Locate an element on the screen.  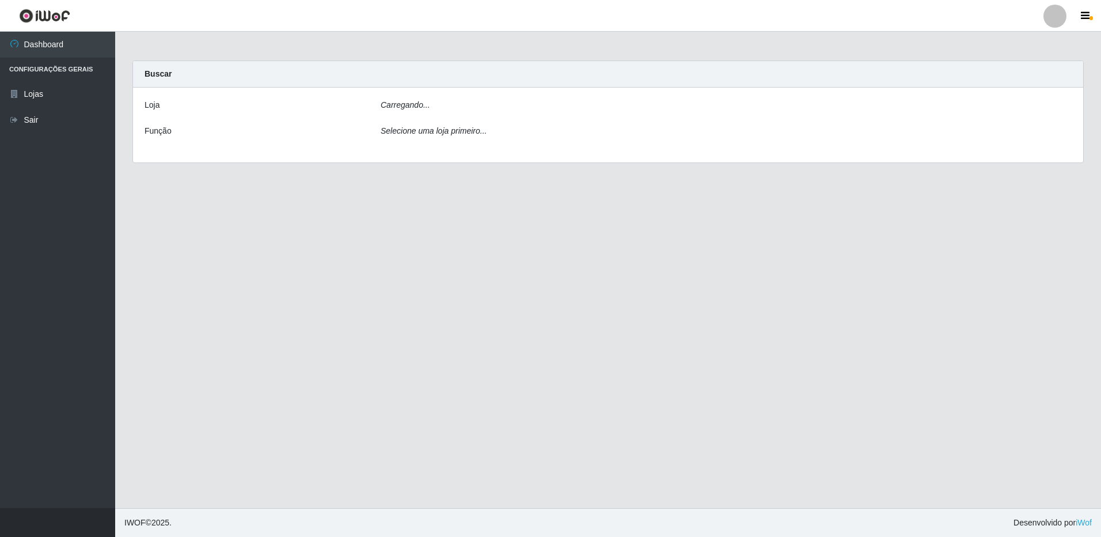
label: Função is located at coordinates (158, 131).